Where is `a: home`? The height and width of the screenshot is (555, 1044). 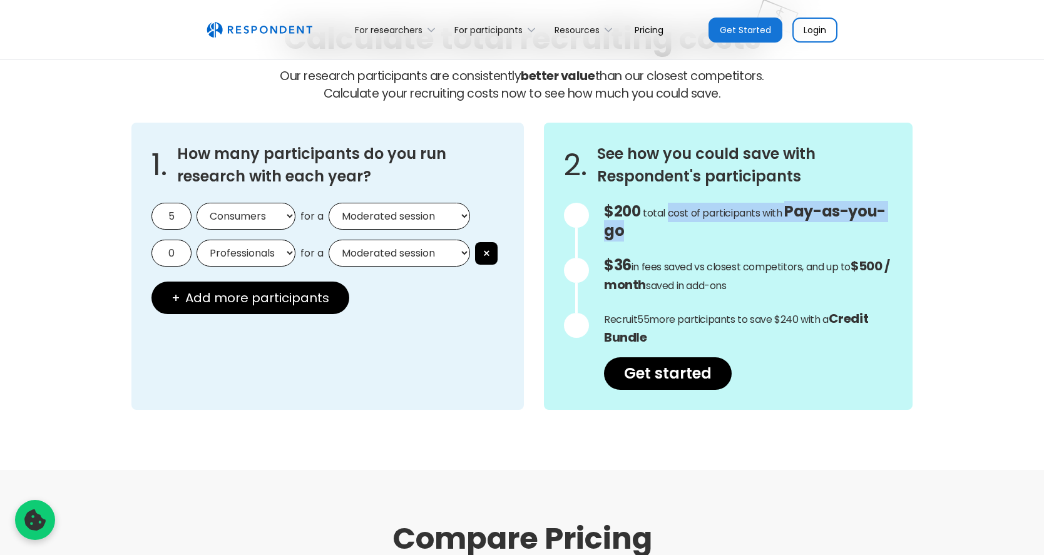
a: home is located at coordinates (259, 30).